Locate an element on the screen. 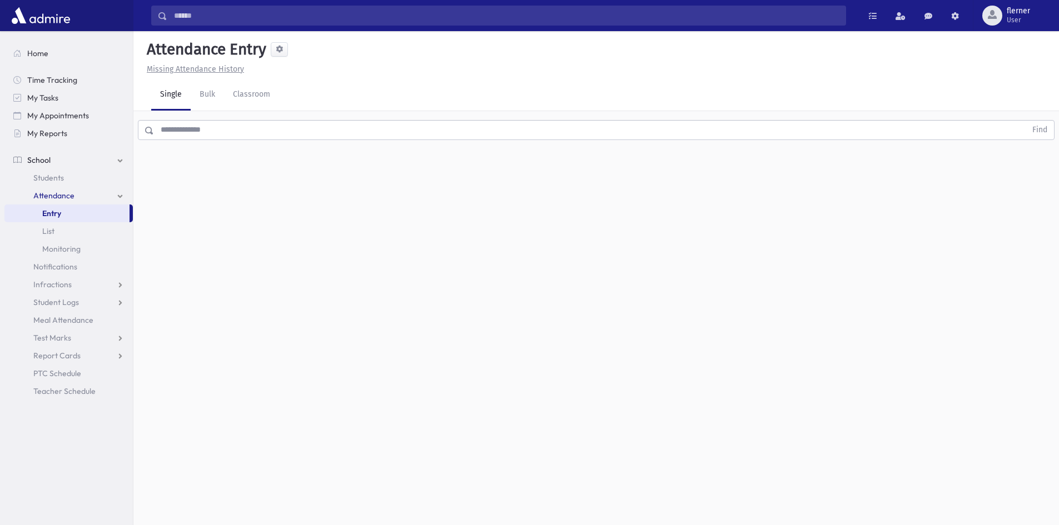  span: Time Tracking is located at coordinates (52, 80).